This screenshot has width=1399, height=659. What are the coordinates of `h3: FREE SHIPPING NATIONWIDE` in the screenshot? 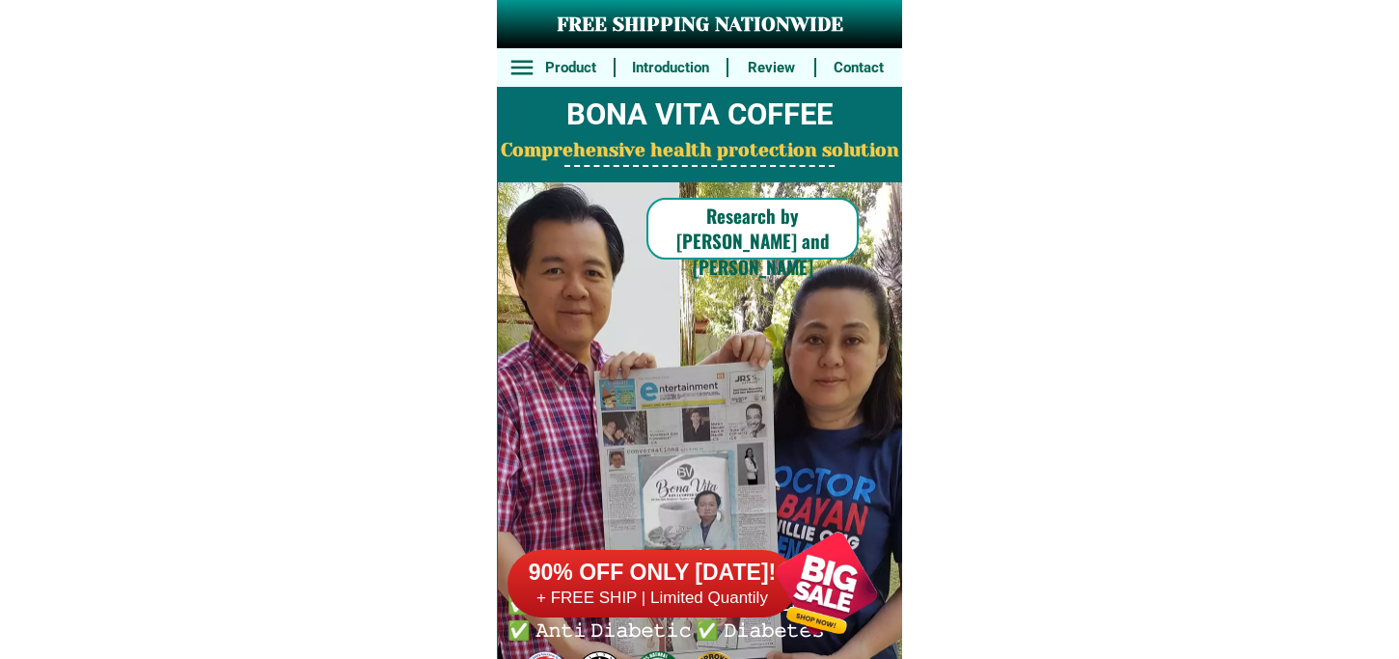 It's located at (700, 25).